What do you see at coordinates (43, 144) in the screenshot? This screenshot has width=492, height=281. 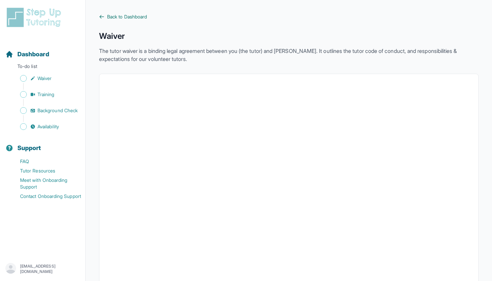 I see `button: Support` at bounding box center [43, 144].